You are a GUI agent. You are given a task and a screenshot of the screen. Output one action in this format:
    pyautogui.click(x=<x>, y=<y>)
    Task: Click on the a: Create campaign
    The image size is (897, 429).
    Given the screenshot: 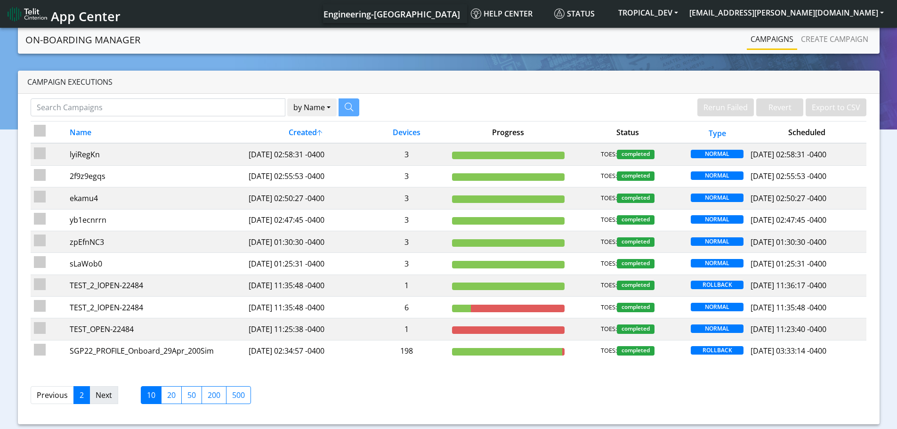 What is the action you would take?
    pyautogui.click(x=835, y=39)
    